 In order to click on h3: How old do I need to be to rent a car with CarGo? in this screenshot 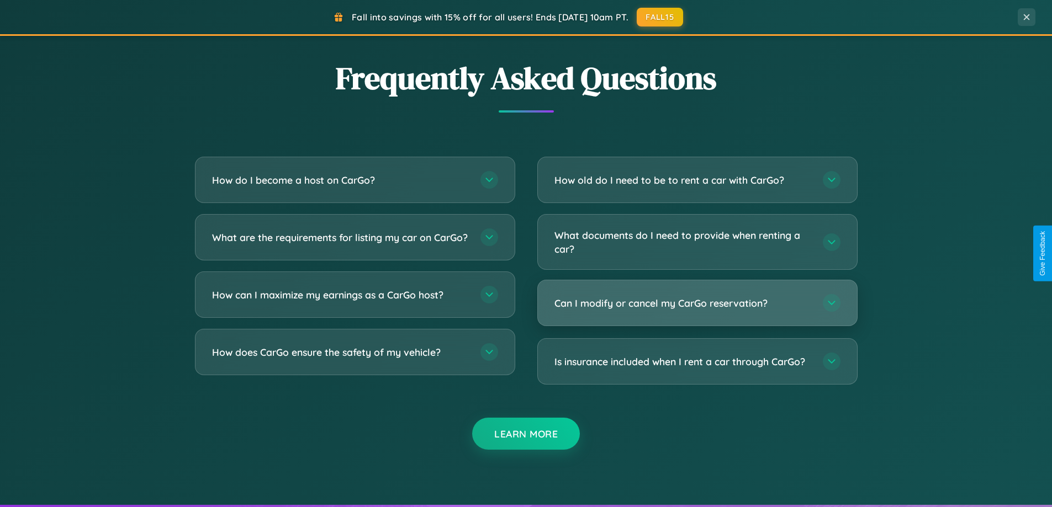, I will do `click(683, 180)`.